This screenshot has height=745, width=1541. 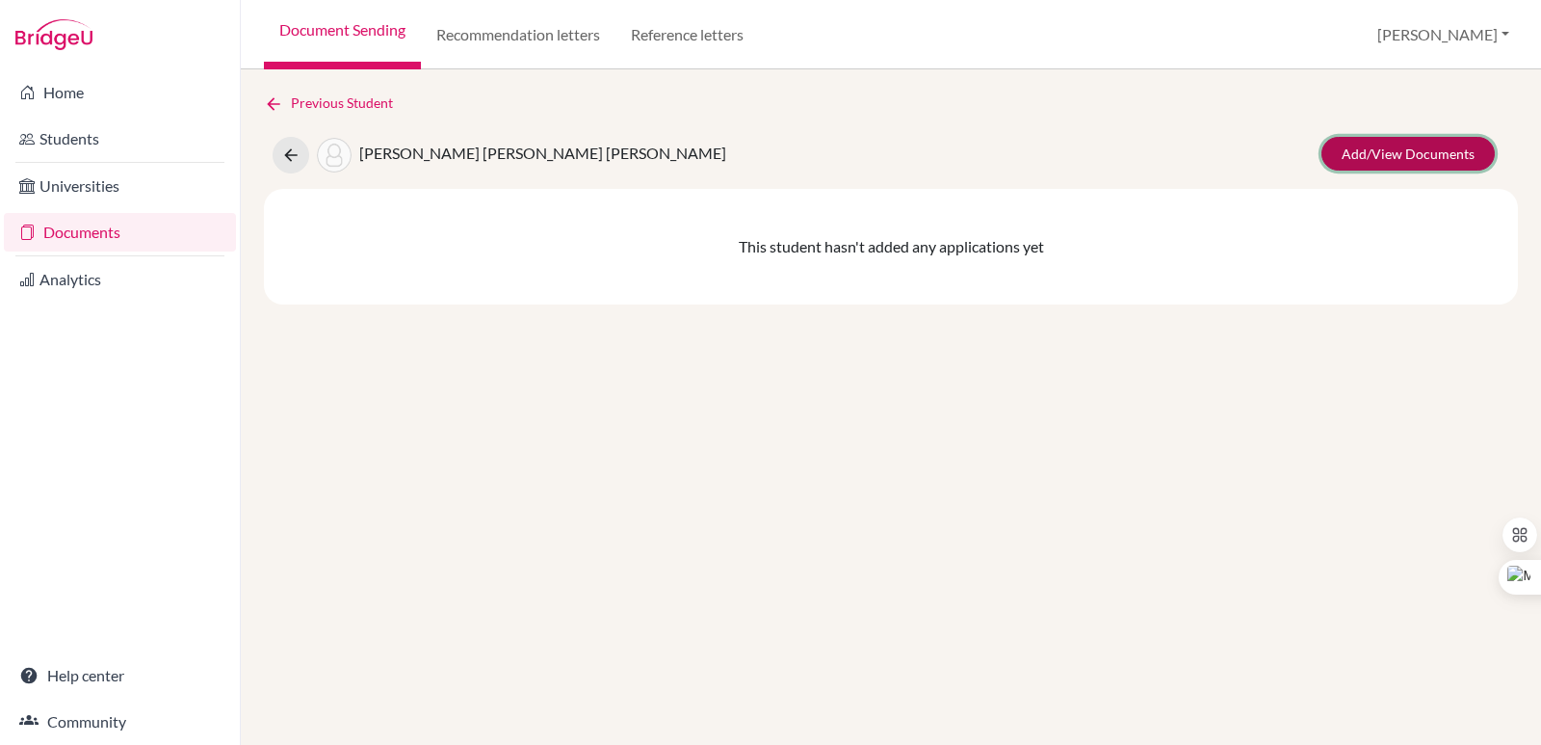 What do you see at coordinates (119, 186) in the screenshot?
I see `a: Universities` at bounding box center [119, 186].